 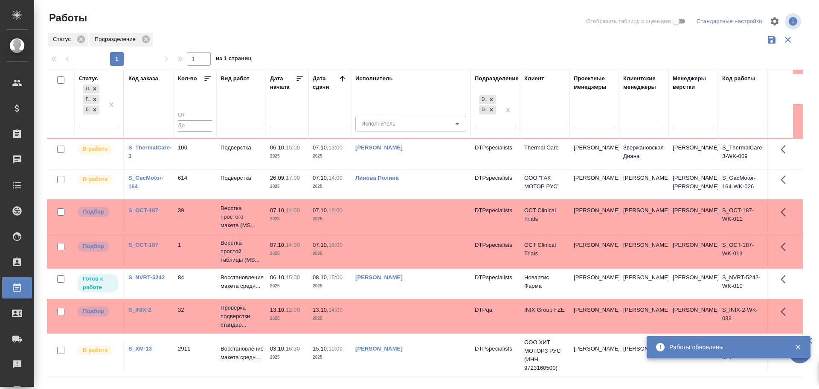 I want to click on div: DTPqa, DTPspecialists, so click(x=488, y=99).